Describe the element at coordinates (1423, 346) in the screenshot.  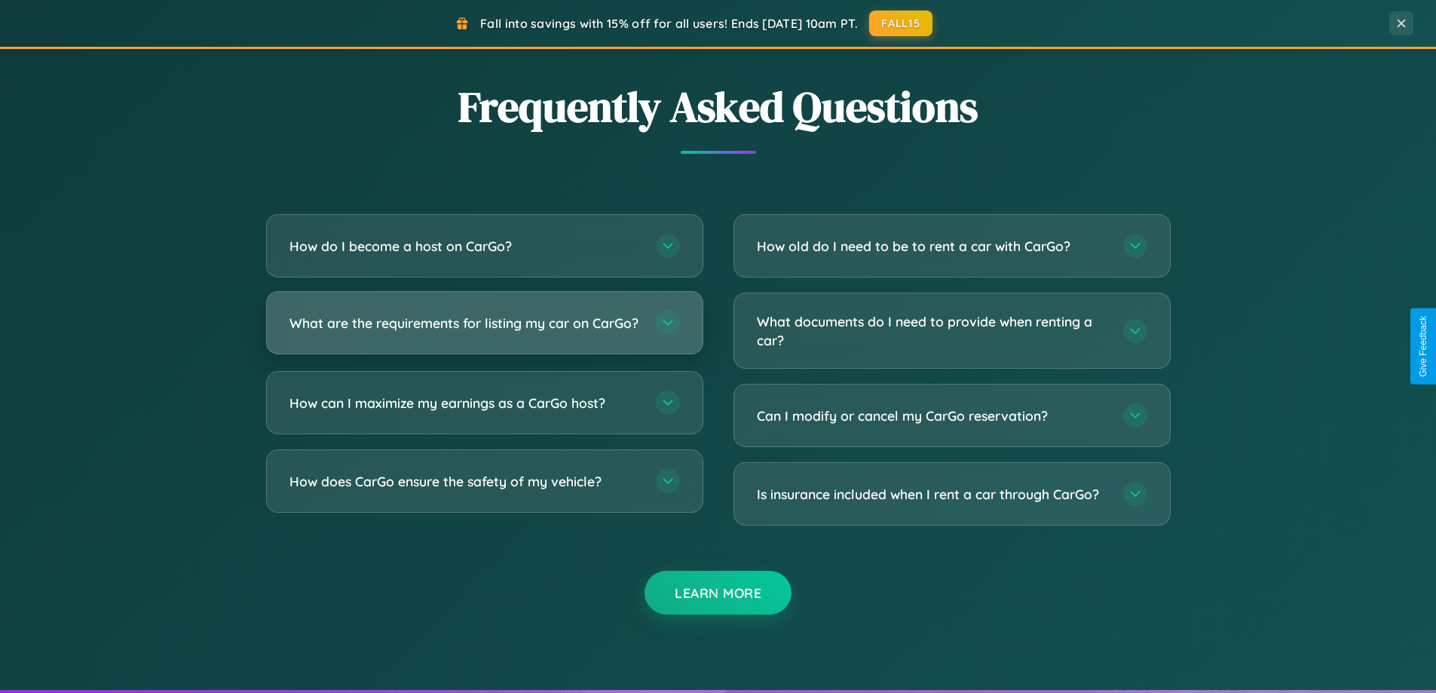
I see `div: Give Feedback` at that location.